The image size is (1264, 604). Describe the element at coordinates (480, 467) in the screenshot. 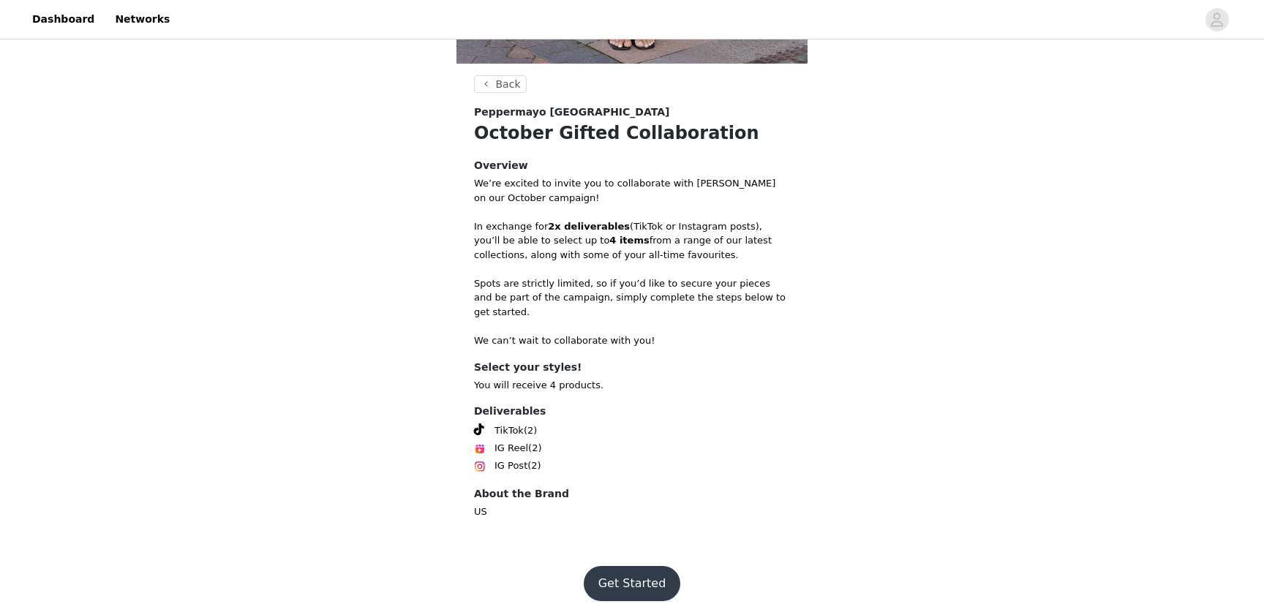

I see `img: Instagram Icon` at that location.